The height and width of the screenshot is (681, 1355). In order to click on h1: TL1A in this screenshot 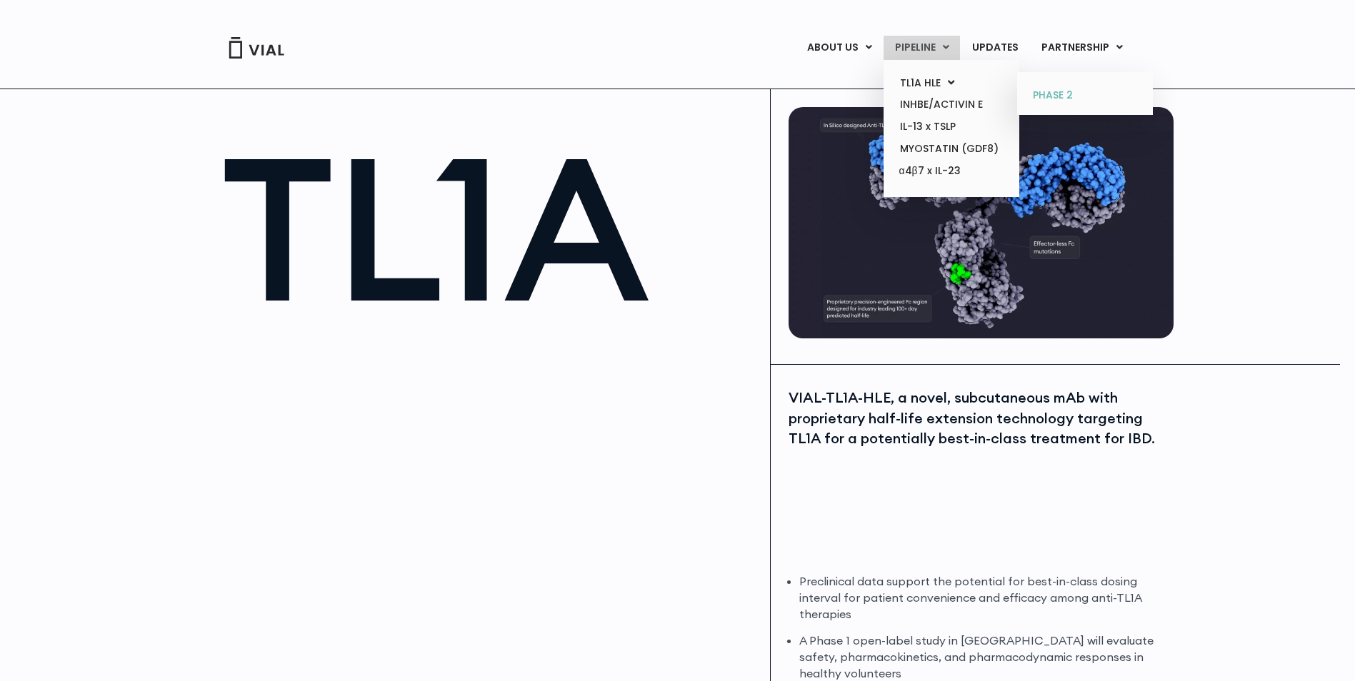, I will do `click(489, 228)`.